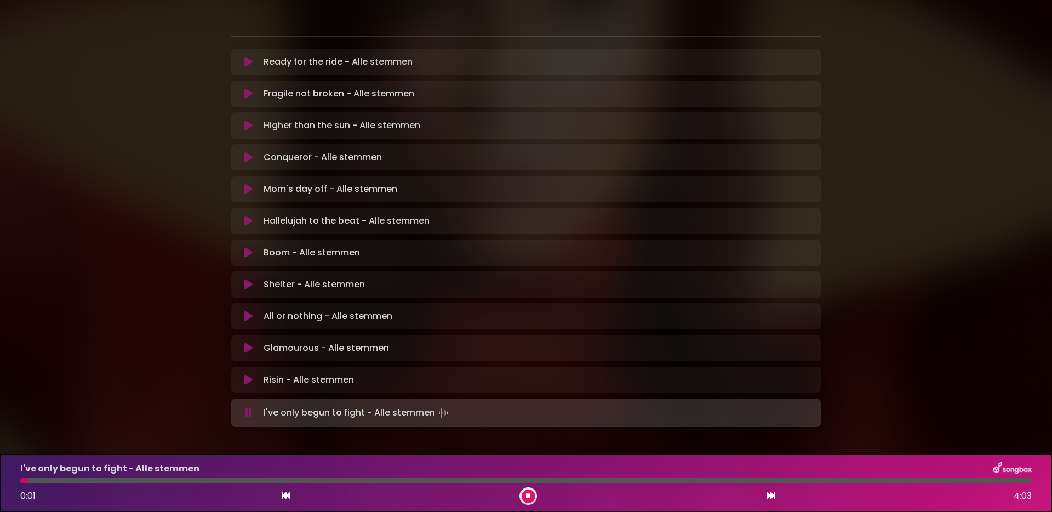  Describe the element at coordinates (338, 62) in the screenshot. I see `p: Ready for the ride - Alle stemmen` at that location.